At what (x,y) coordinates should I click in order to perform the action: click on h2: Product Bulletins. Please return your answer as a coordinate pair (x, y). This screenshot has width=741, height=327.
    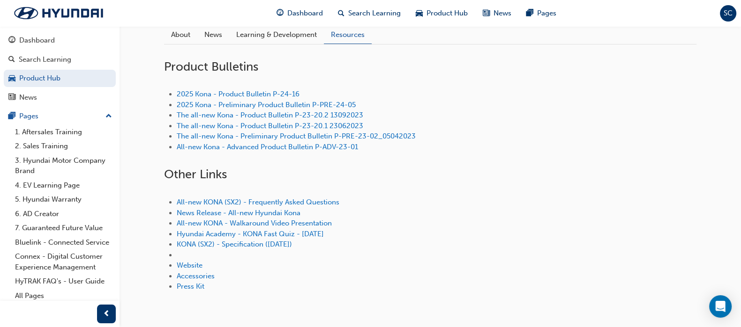
    Looking at the image, I should click on (430, 67).